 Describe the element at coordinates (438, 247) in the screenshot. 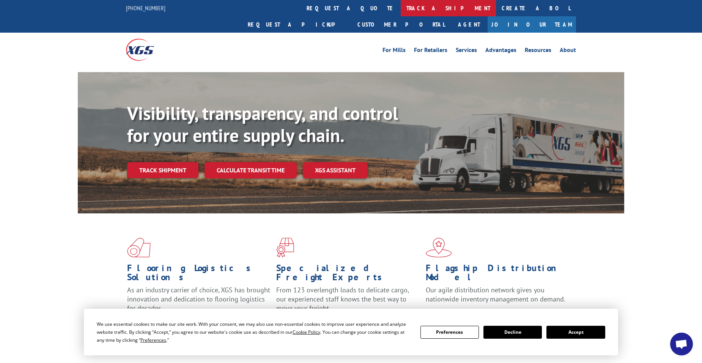

I see `img: xgs-icon-flagship-distribution-model-red` at that location.